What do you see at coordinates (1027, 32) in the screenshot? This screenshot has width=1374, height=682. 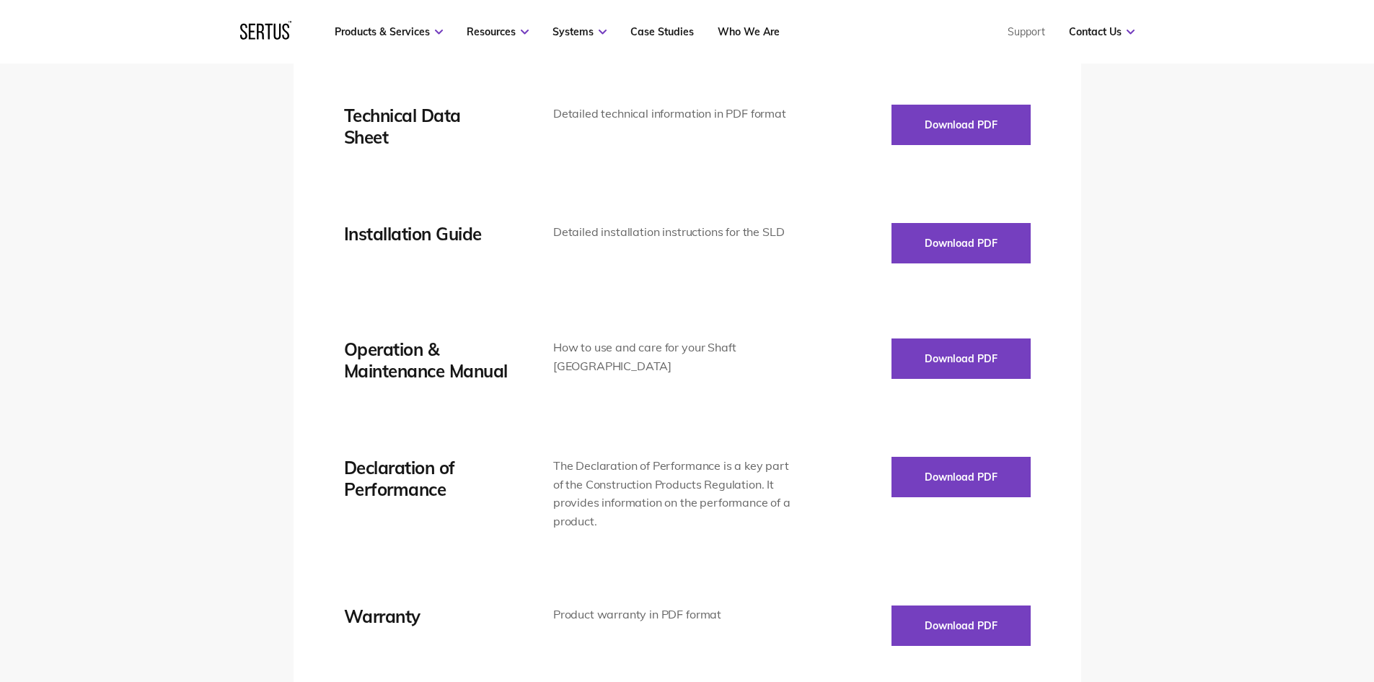 I see `a: Support` at bounding box center [1027, 32].